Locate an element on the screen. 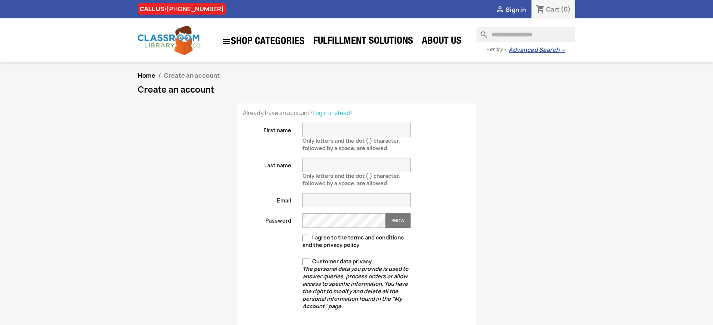 This screenshot has width=713, height=325. h1: Create an account is located at coordinates (356, 90).